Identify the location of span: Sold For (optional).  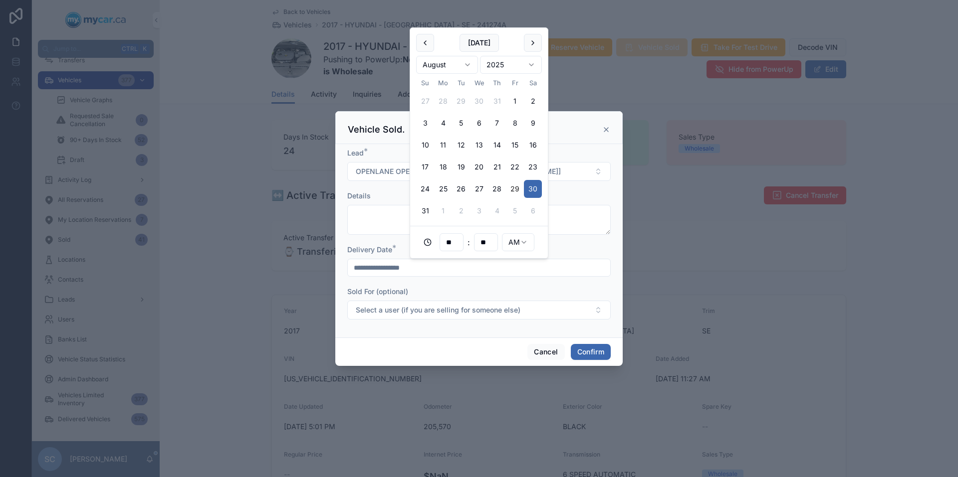
(378, 291).